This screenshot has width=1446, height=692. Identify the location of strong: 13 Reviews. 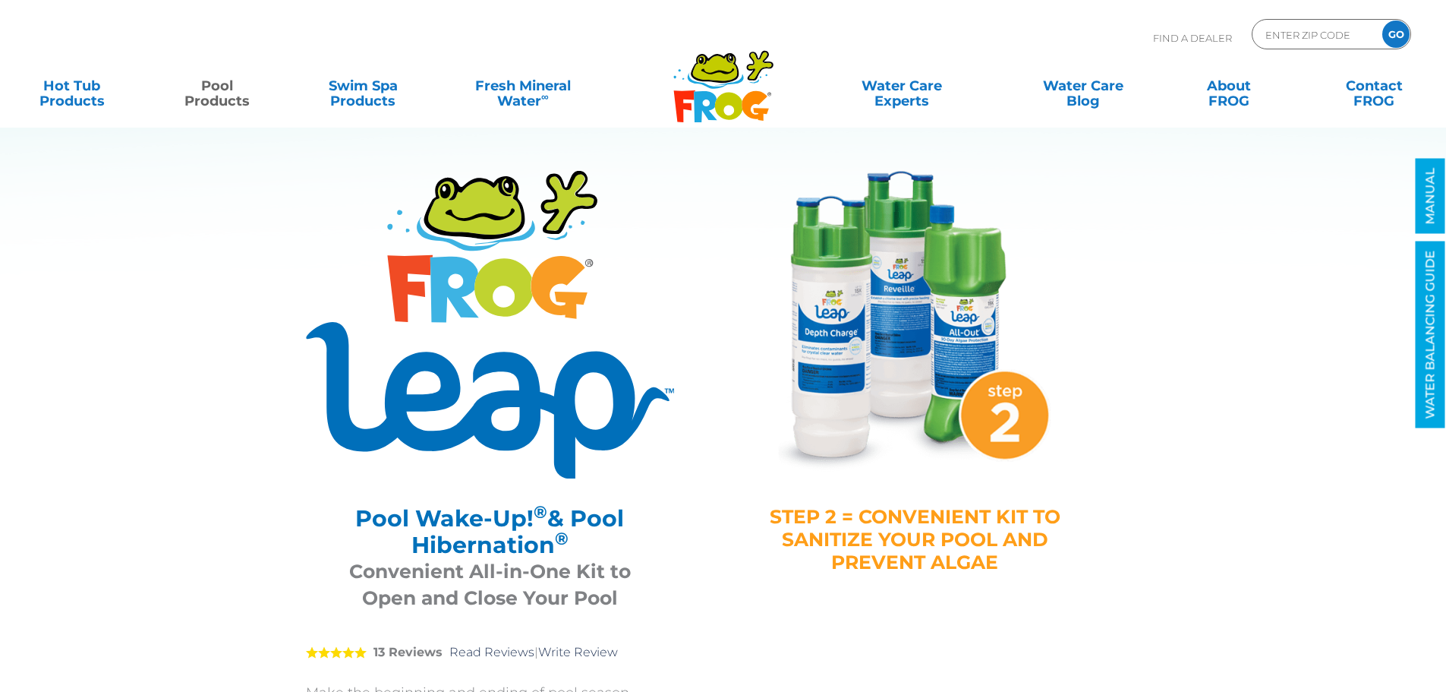
(408, 651).